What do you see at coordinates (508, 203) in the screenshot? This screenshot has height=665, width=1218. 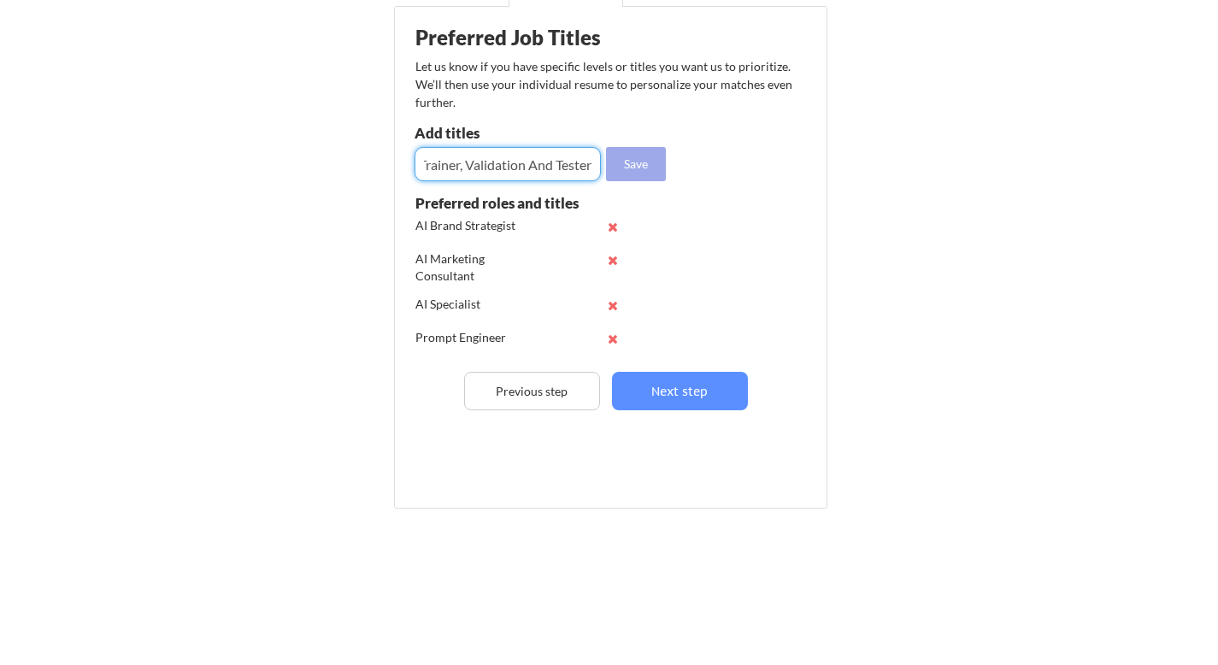 I see `div: Preferred roles and titles` at bounding box center [508, 203].